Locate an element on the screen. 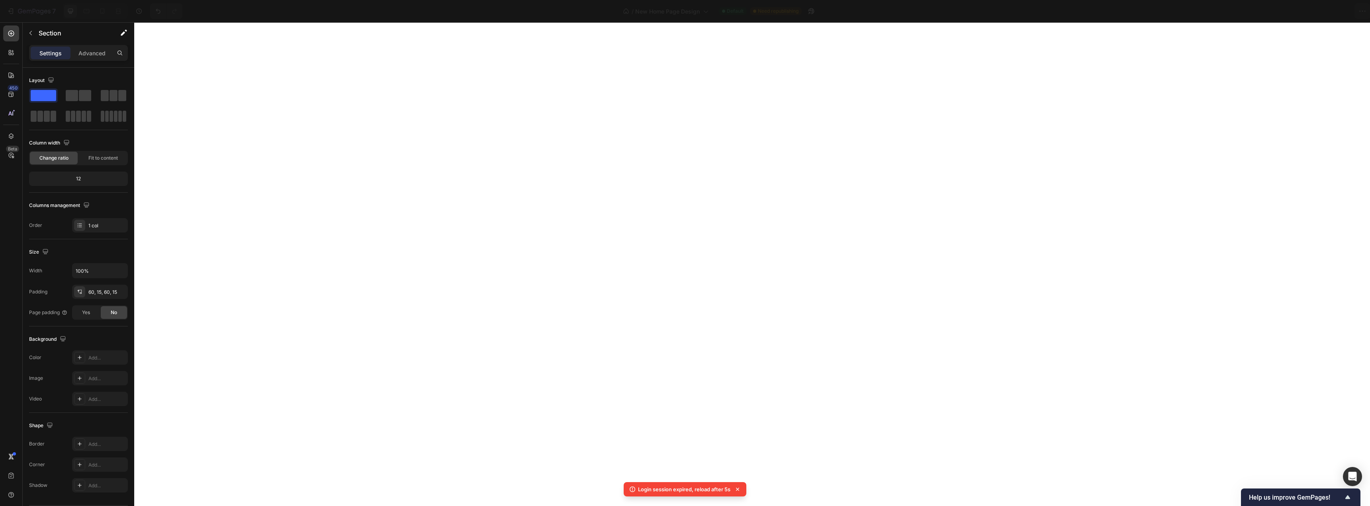 Image resolution: width=1370 pixels, height=506 pixels. div: Corner is located at coordinates (37, 465).